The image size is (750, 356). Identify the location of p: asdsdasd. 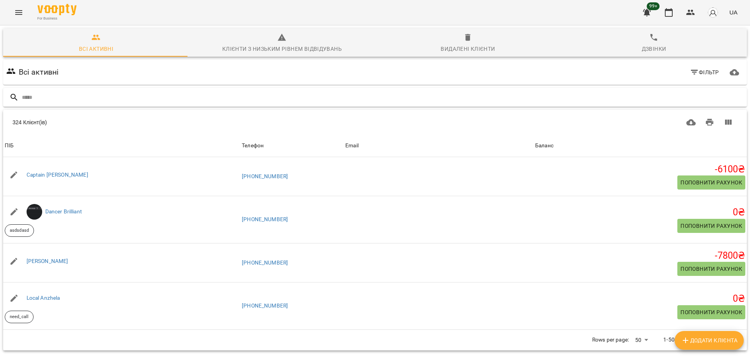
(19, 230).